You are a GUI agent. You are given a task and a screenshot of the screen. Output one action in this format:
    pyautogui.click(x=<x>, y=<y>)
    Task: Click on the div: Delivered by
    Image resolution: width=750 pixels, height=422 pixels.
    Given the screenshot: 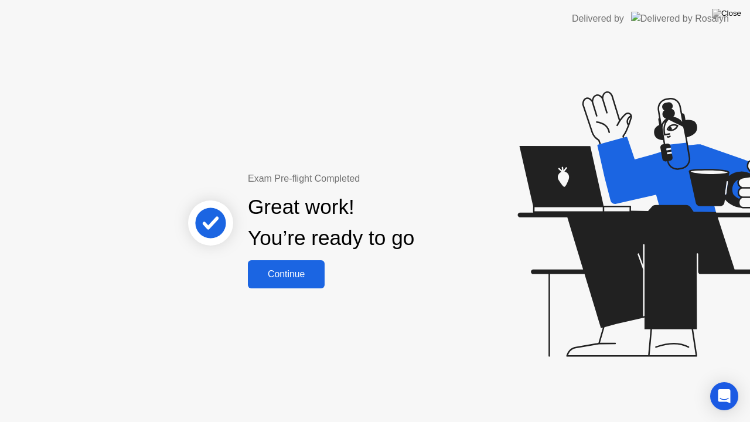 What is the action you would take?
    pyautogui.click(x=597, y=19)
    